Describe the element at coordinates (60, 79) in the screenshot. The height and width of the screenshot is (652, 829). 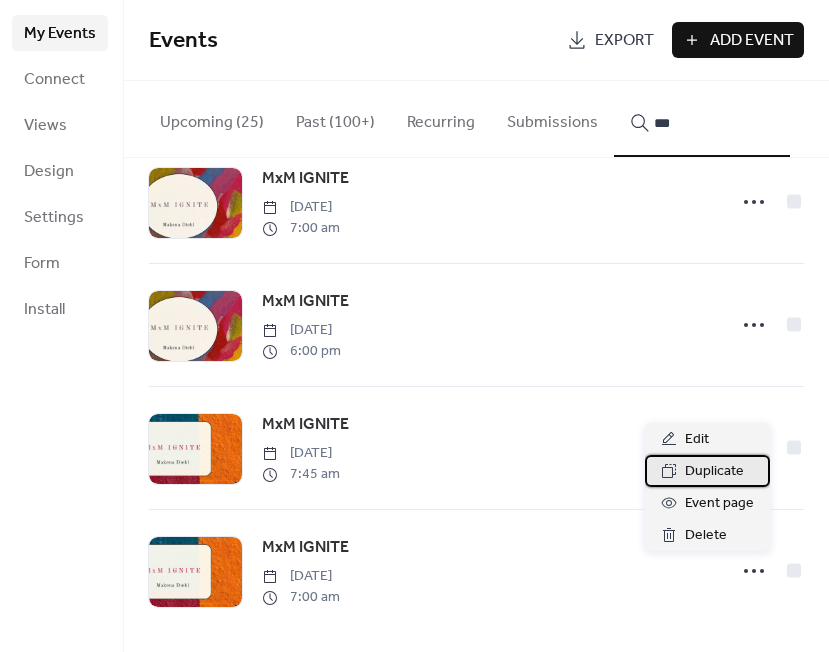
I see `a: Connect` at that location.